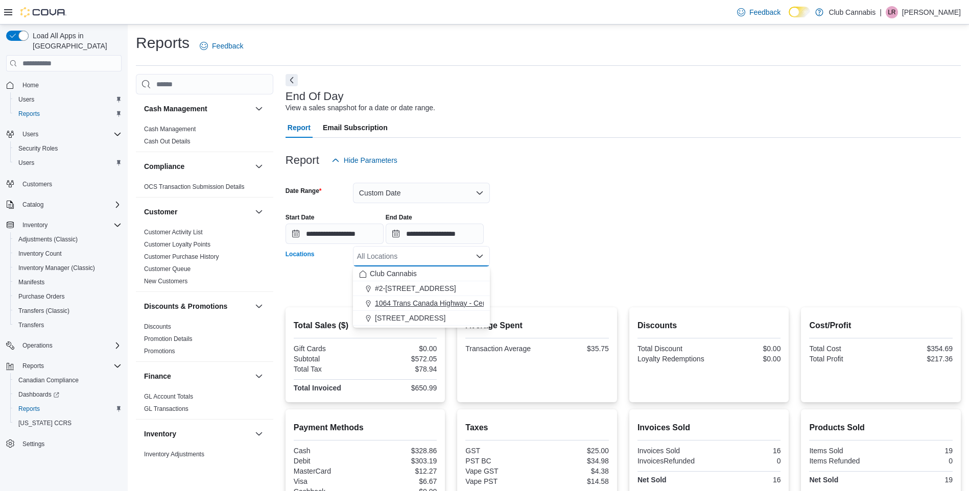 This screenshot has height=491, width=969. What do you see at coordinates (29, 114) in the screenshot?
I see `a: Reports` at bounding box center [29, 114].